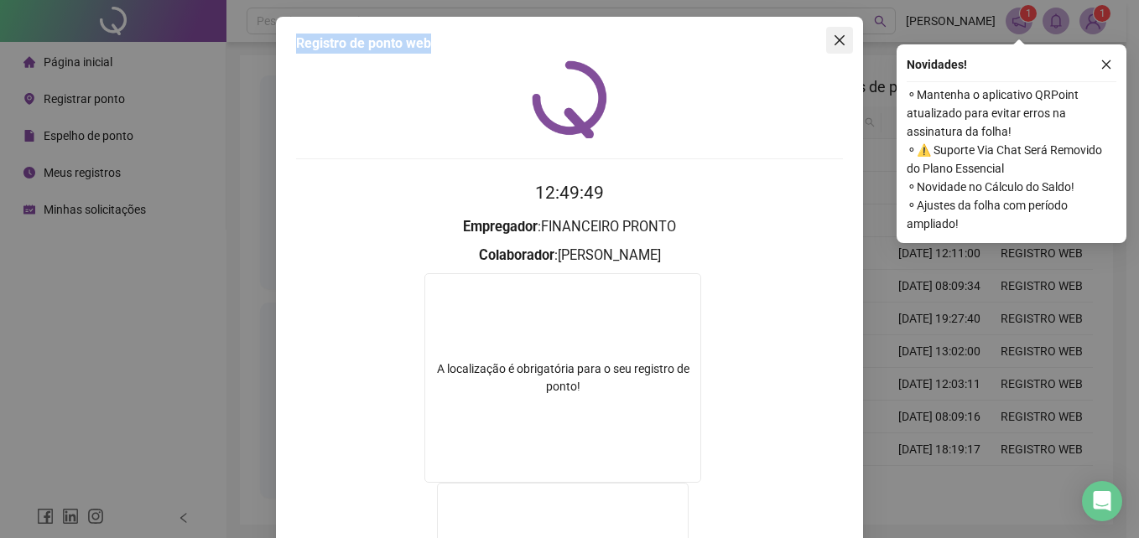 The width and height of the screenshot is (1139, 538). I want to click on strong: Empregador, so click(500, 226).